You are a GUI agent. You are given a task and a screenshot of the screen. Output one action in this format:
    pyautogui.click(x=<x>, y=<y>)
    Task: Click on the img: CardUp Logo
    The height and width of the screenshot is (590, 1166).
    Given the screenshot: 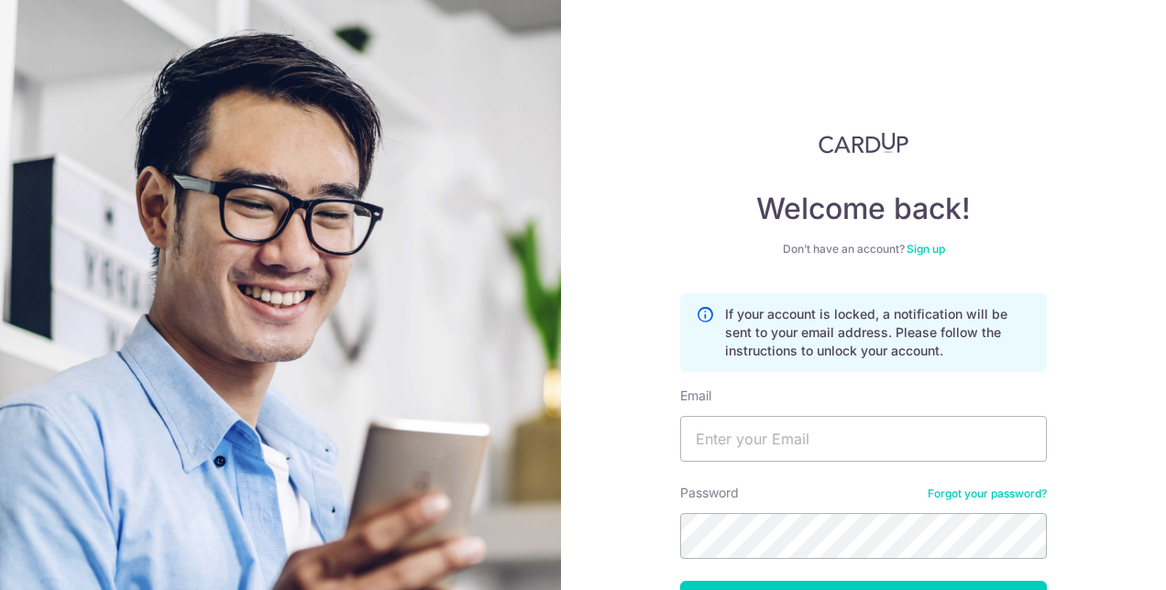 What is the action you would take?
    pyautogui.click(x=864, y=143)
    